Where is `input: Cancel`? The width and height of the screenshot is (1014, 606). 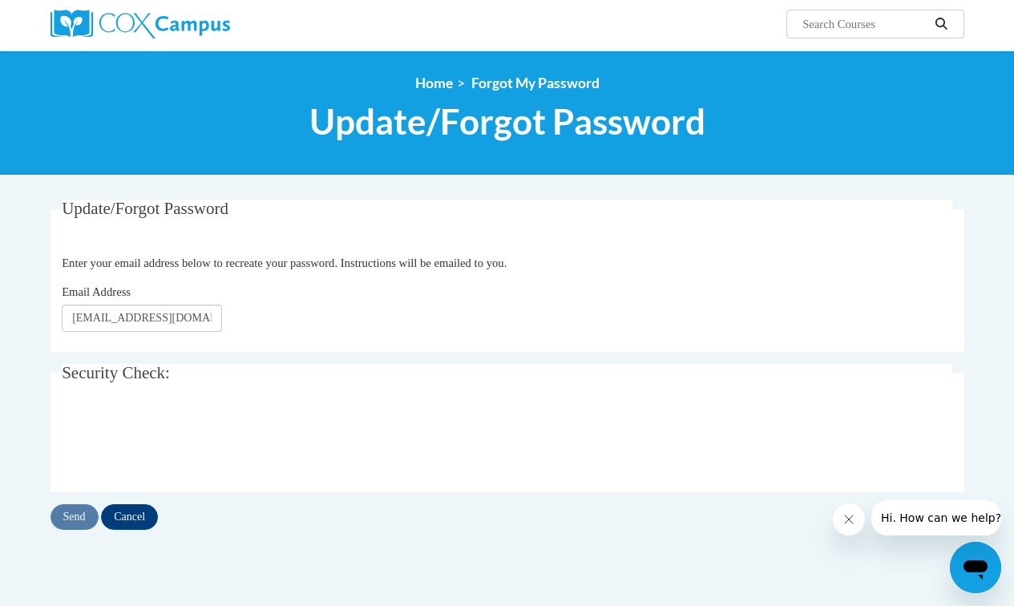
input: Cancel is located at coordinates (129, 517).